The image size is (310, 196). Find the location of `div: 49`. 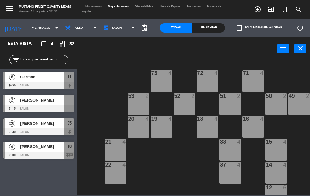

div: 49 is located at coordinates (289, 96).